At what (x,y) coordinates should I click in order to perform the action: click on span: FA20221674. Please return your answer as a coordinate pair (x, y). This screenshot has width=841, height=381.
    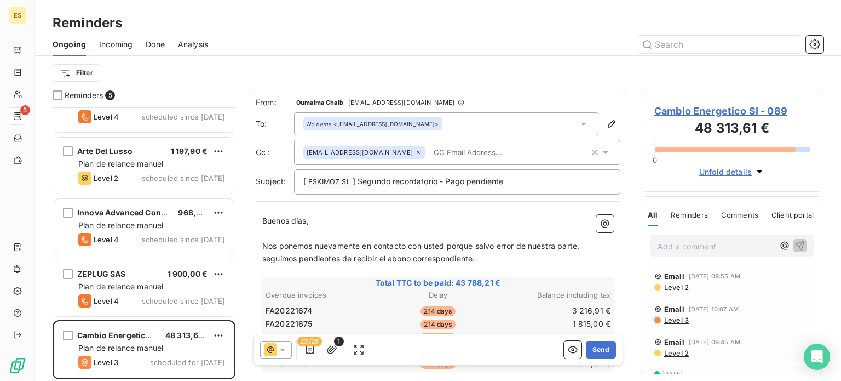
    Looking at the image, I should click on (289, 311).